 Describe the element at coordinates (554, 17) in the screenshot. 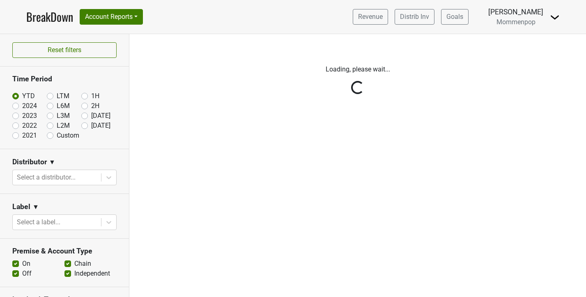

I see `img: Dropdown Menu` at that location.